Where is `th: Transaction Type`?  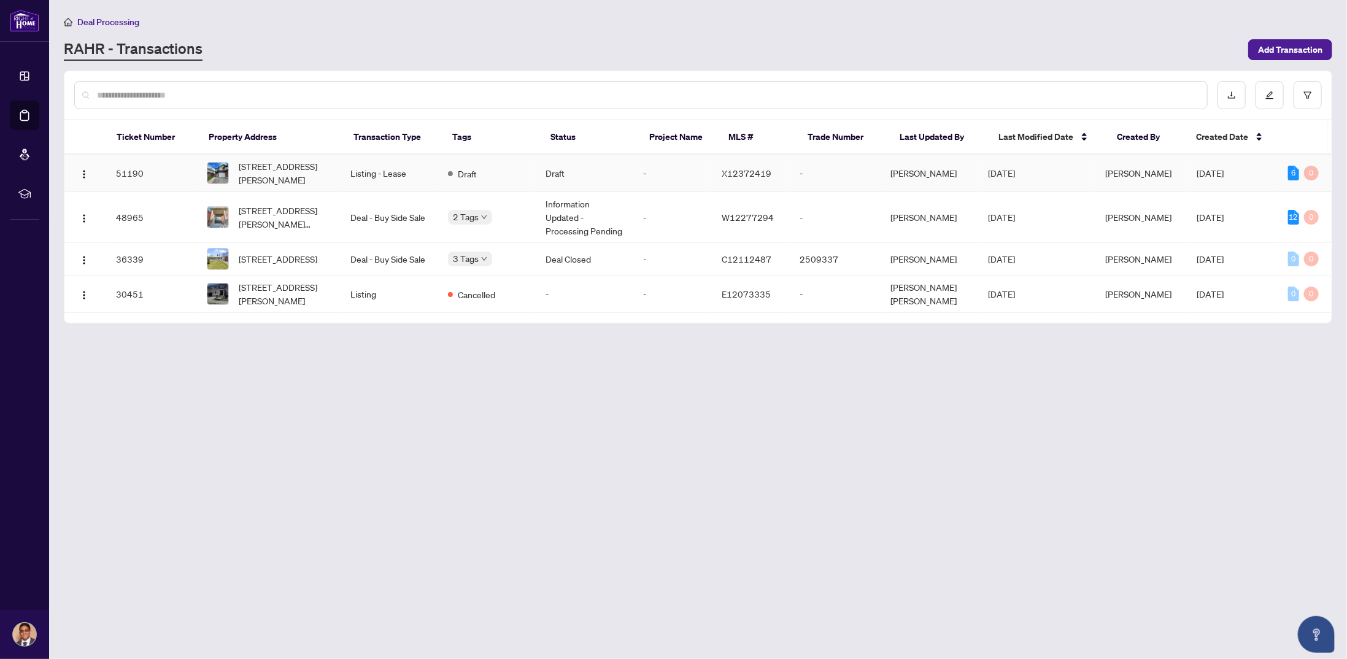 th: Transaction Type is located at coordinates (393, 137).